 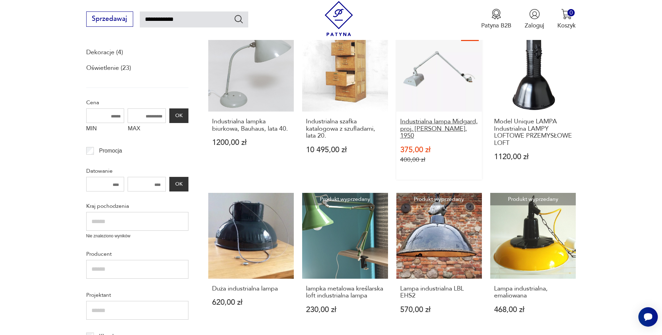 What do you see at coordinates (533, 103) in the screenshot?
I see `a: Model Unique LAMPA Industrialna LAMPY LOFTOWE PRZEMYSŁOWE LOFTModel Unique LAMPA Industrialna LAM...` at bounding box center [533, 103].